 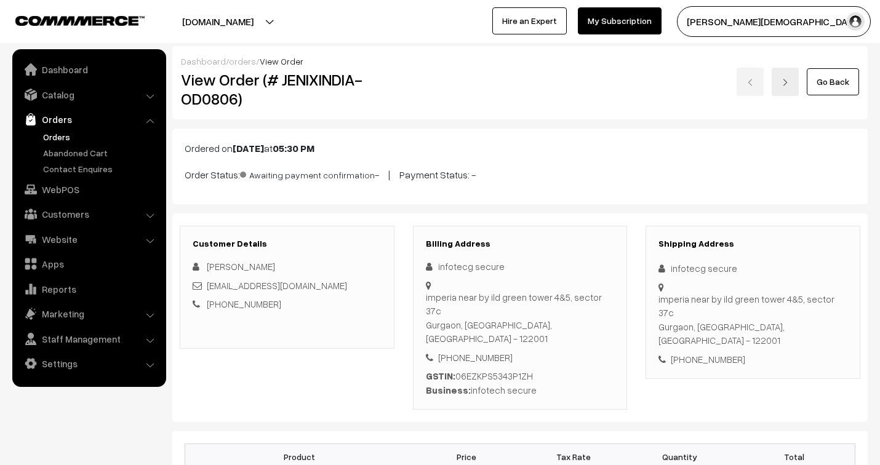 I want to click on a: Hire an Expert, so click(x=529, y=21).